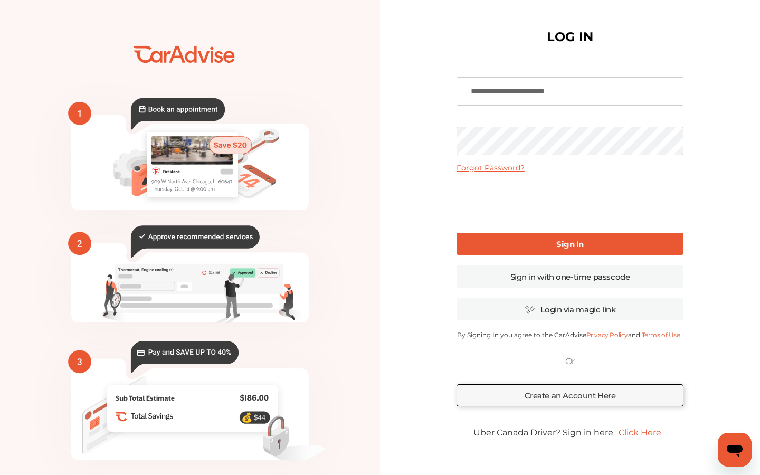 The image size is (760, 475). What do you see at coordinates (570, 244) in the screenshot?
I see `b: Sign In` at bounding box center [570, 244].